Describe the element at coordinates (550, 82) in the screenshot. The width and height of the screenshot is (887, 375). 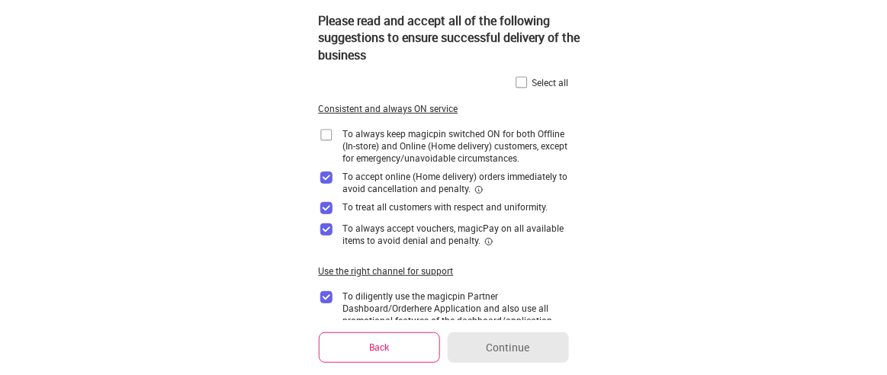
I see `div: Select all` at that location.